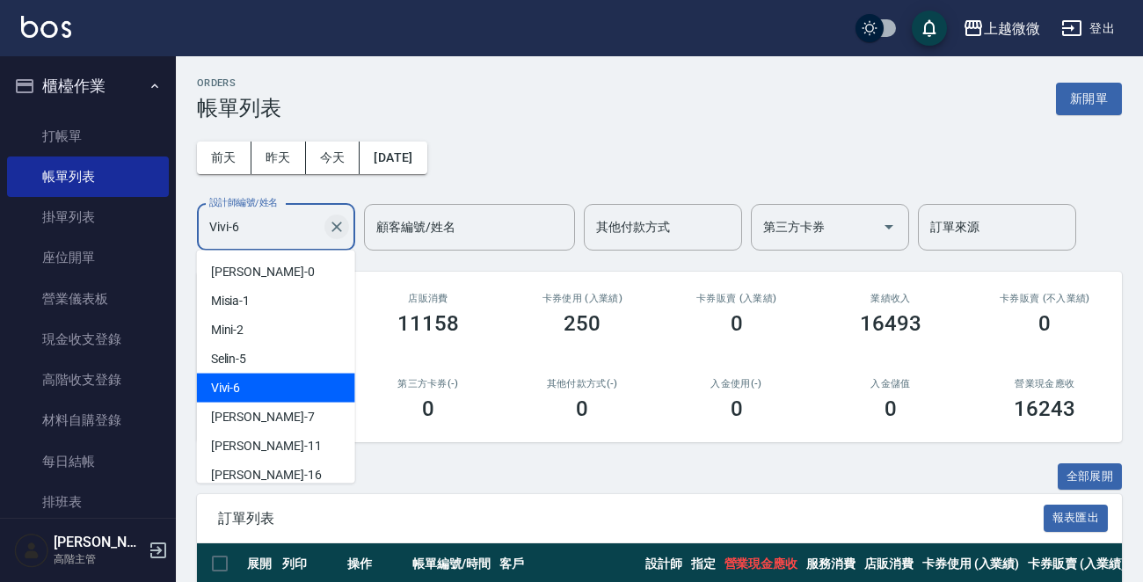 This screenshot has width=1143, height=582. What do you see at coordinates (582, 383) in the screenshot?
I see `h2: 其他付款方式(-)` at bounding box center [582, 383].